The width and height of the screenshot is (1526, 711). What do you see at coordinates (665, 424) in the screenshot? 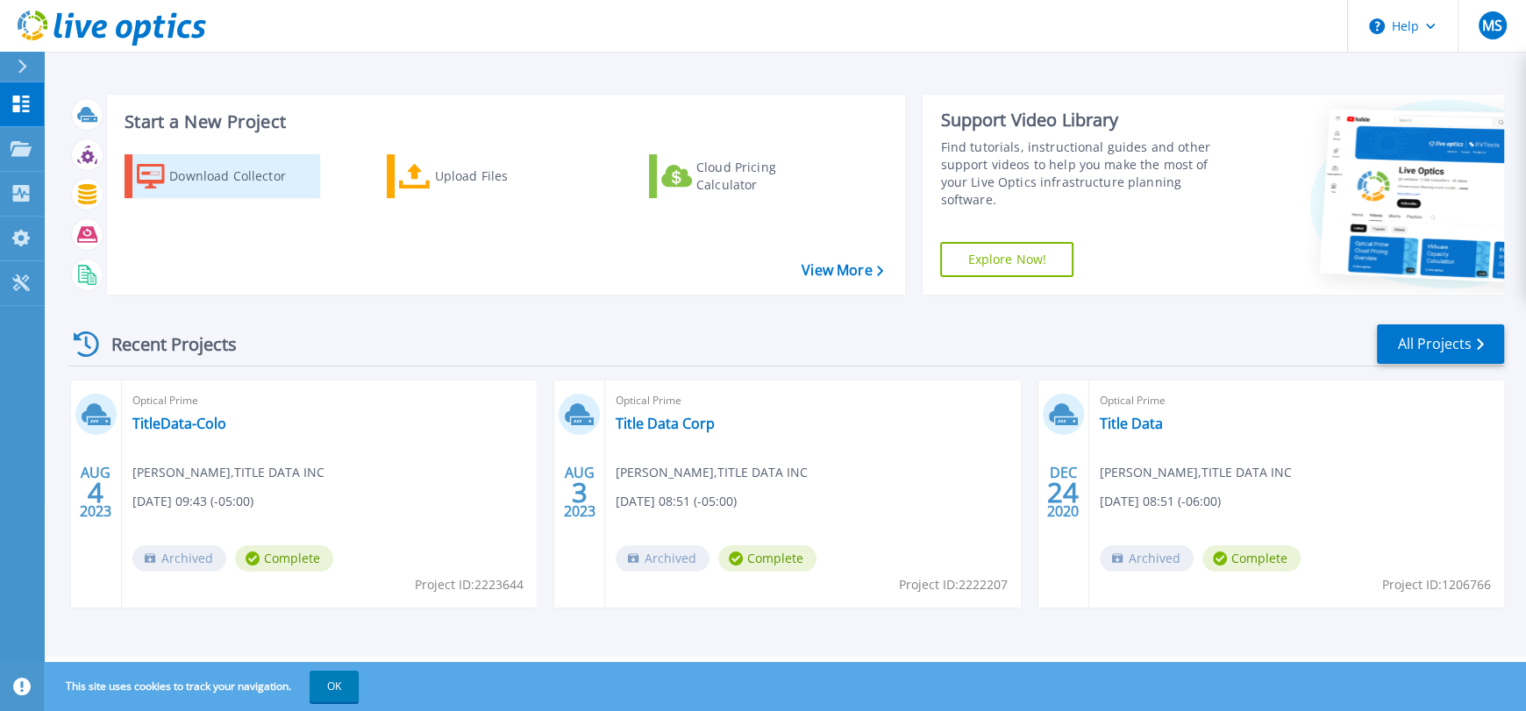
I see `a: Title Data Corp` at bounding box center [665, 424].